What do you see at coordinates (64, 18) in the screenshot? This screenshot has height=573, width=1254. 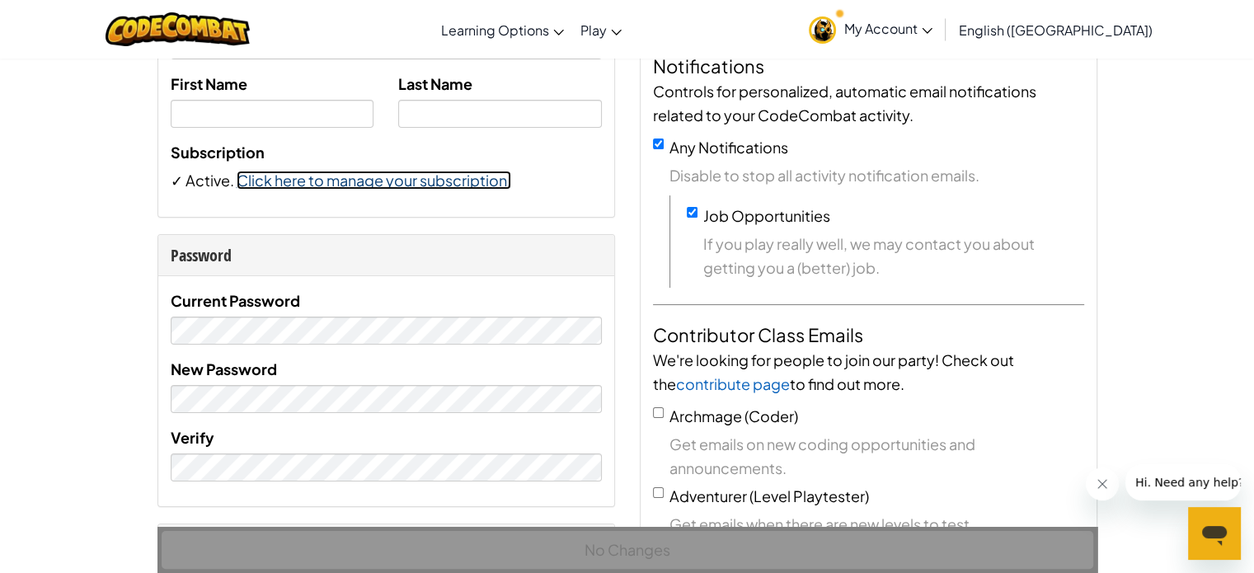 I see `span: Hi. Need any help?` at bounding box center [64, 18].